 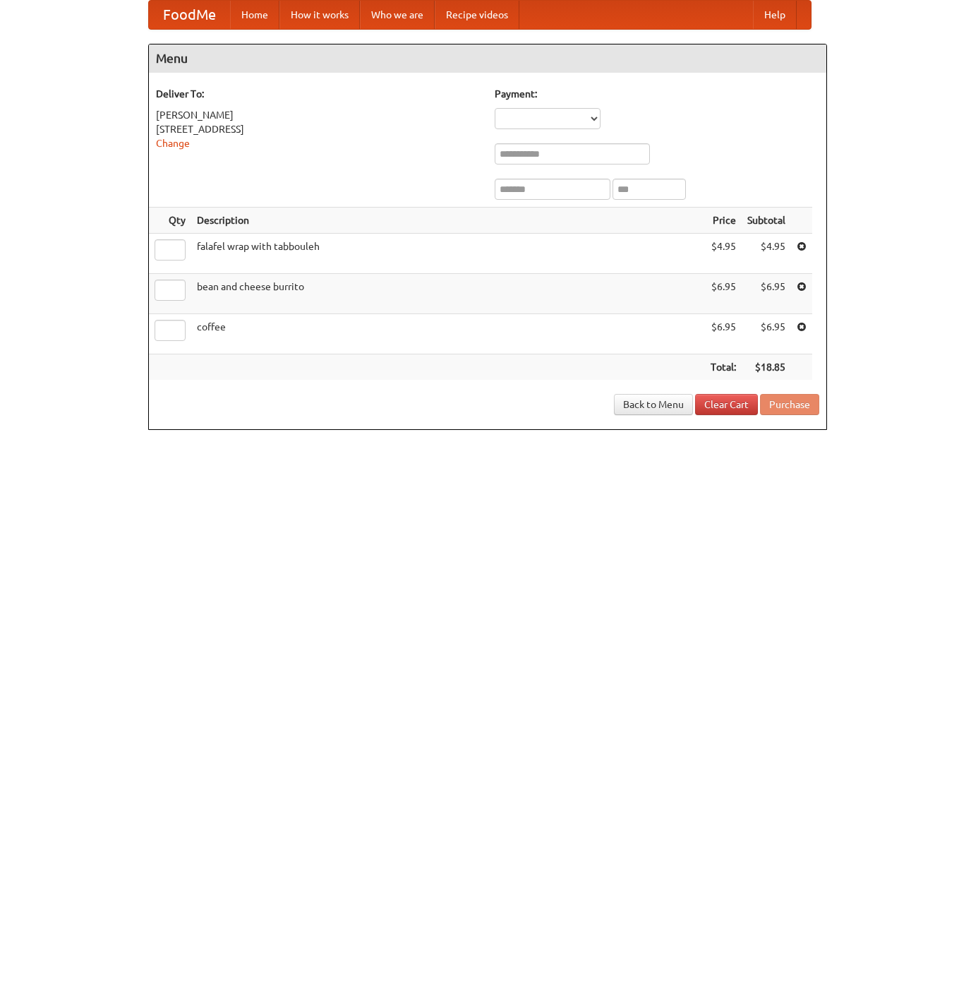 What do you see at coordinates (189, 15) in the screenshot?
I see `a: FoodMe` at bounding box center [189, 15].